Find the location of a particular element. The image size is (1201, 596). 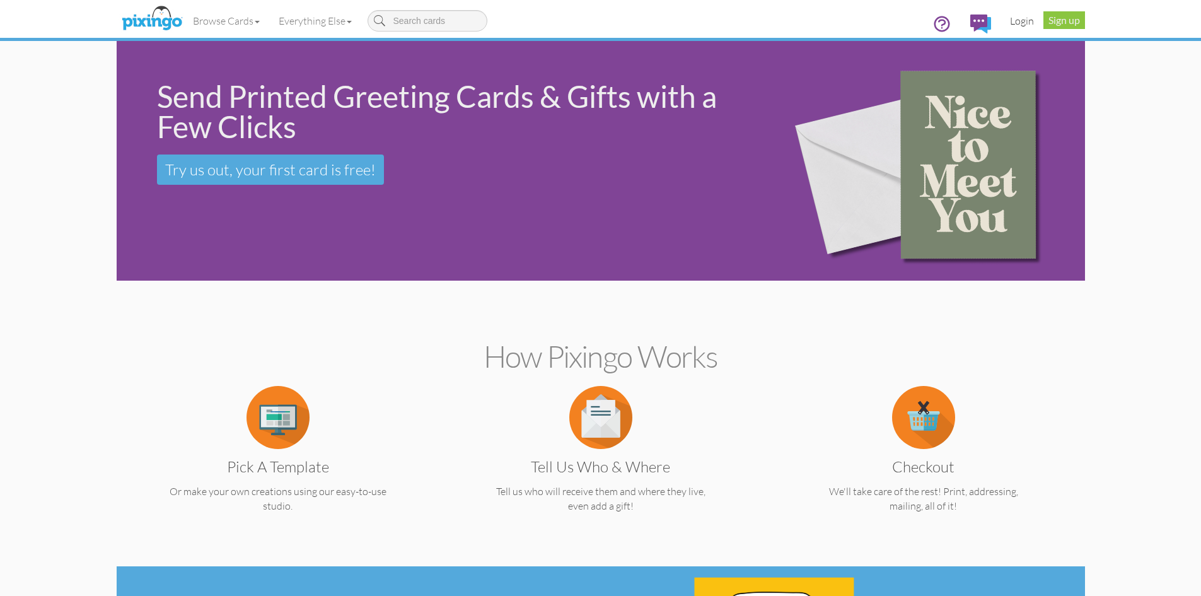

span: Try us out, your first card is free! is located at coordinates (271, 170).